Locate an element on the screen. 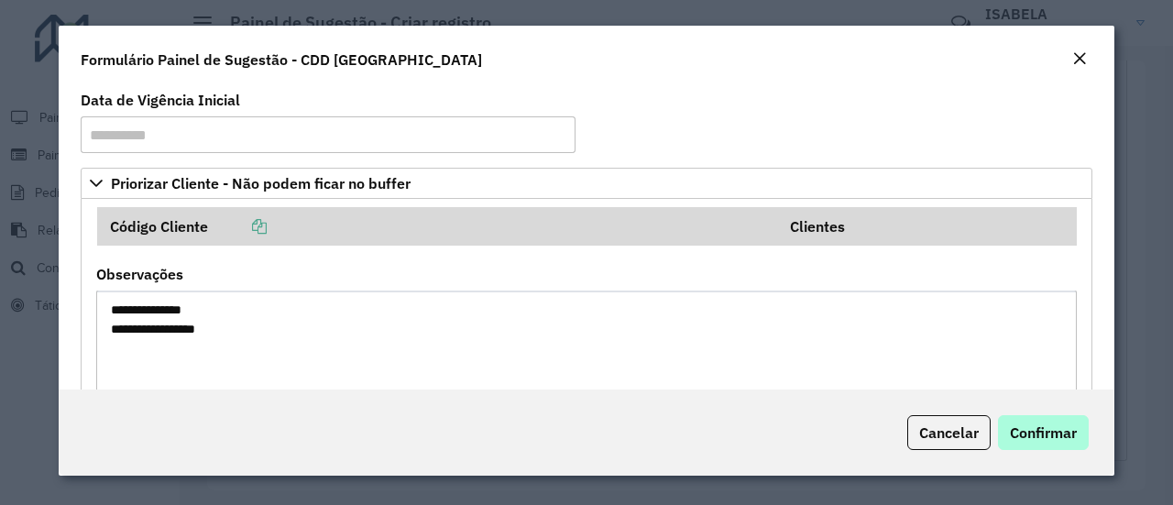 The width and height of the screenshot is (1173, 505). div: Priorizar Cliente - Não podem ficar no buffer is located at coordinates (587, 335).